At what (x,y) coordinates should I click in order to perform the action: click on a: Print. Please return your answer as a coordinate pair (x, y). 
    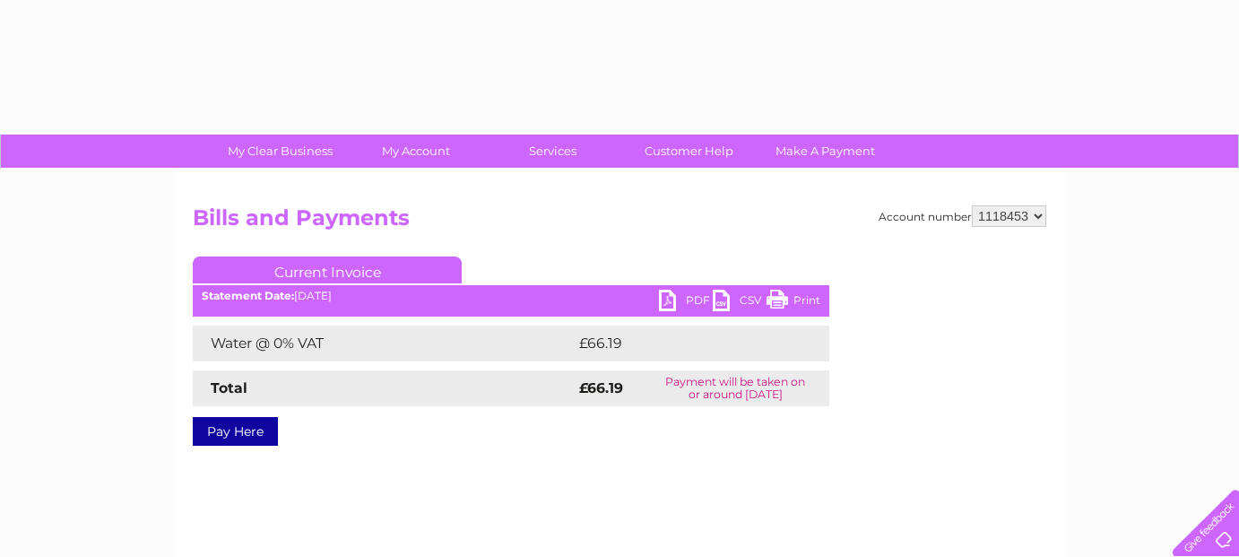
    Looking at the image, I should click on (794, 302).